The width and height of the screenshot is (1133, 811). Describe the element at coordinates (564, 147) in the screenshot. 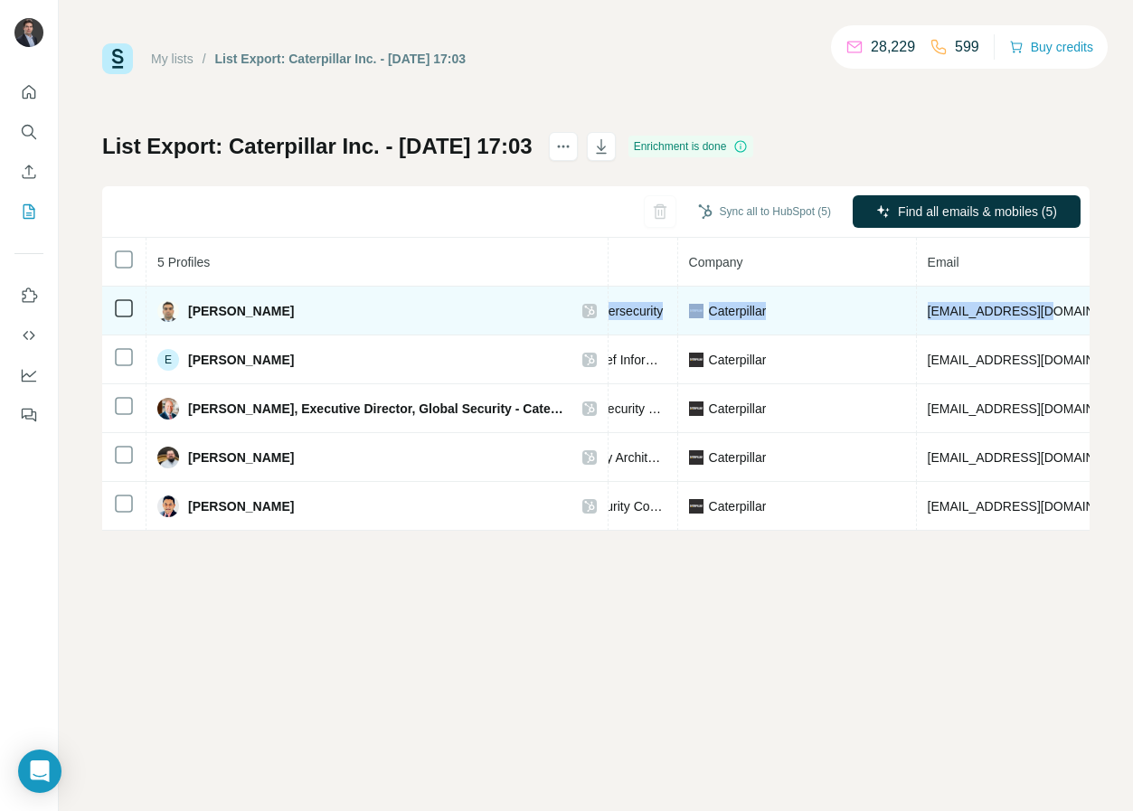

I see `button: actions` at that location.